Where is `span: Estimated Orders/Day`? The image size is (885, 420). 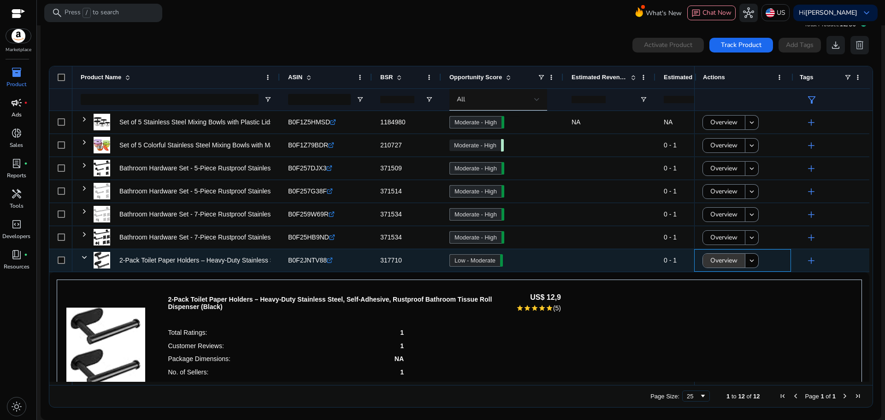
span: Estimated Orders/Day is located at coordinates (691, 77).